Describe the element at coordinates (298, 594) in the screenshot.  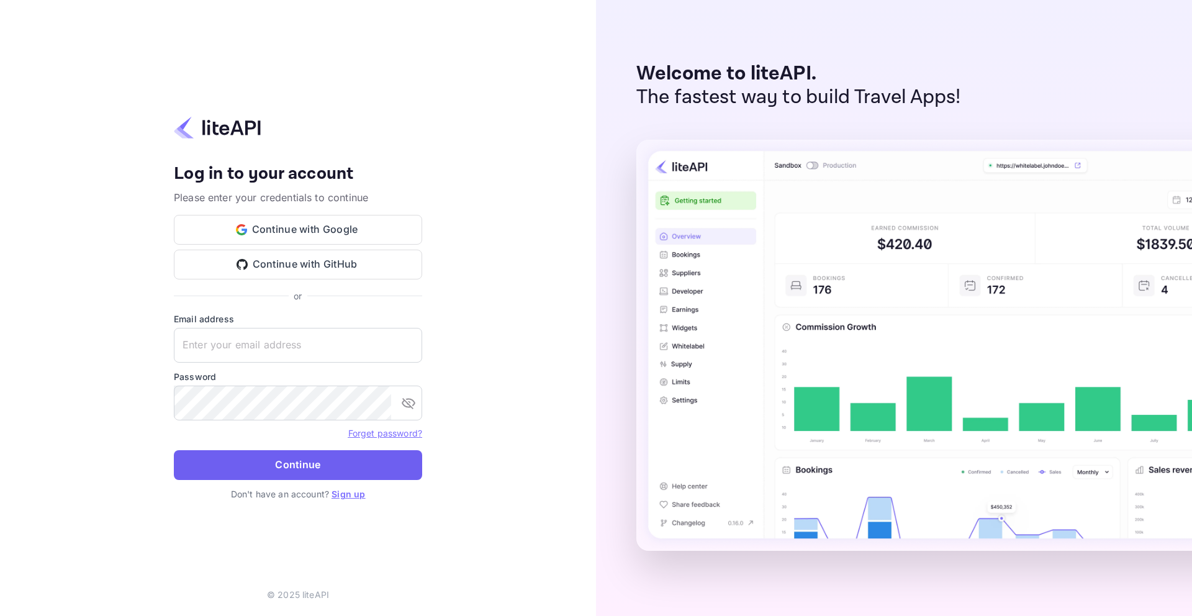
I see `p: © 2025 liteAPI` at that location.